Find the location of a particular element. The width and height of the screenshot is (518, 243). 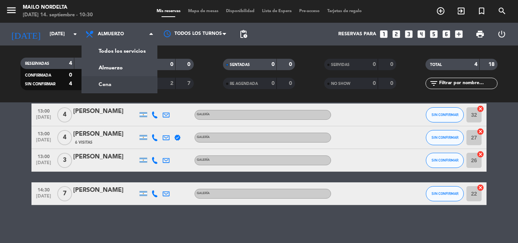

i: turned_in_not is located at coordinates (482, 11).